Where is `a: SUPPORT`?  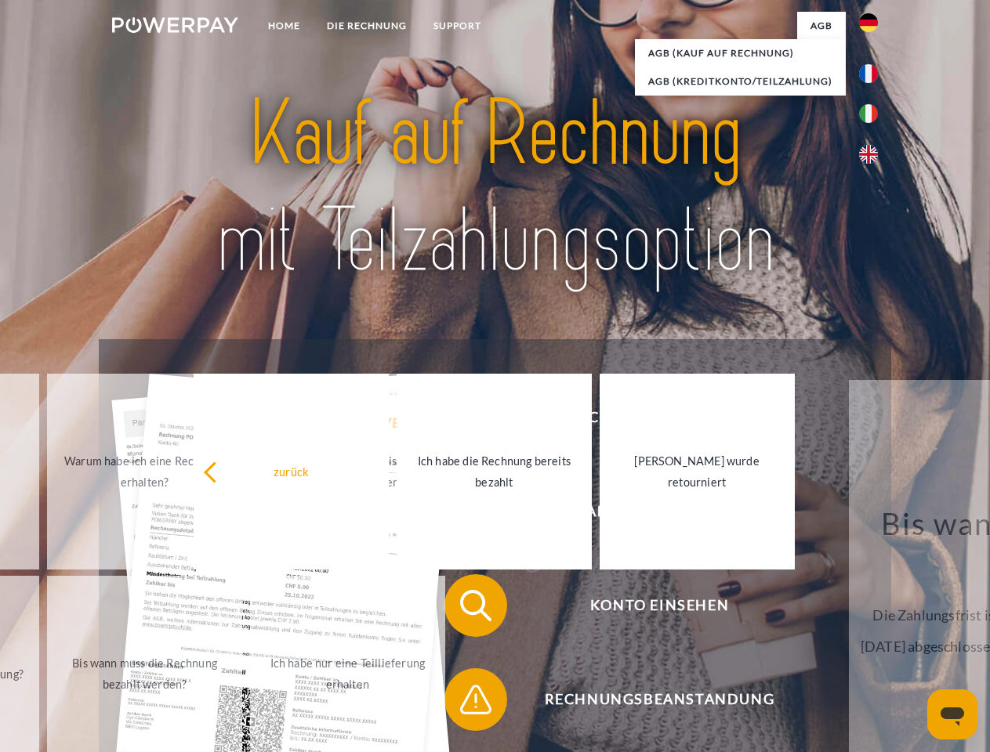
a: SUPPORT is located at coordinates (457, 26).